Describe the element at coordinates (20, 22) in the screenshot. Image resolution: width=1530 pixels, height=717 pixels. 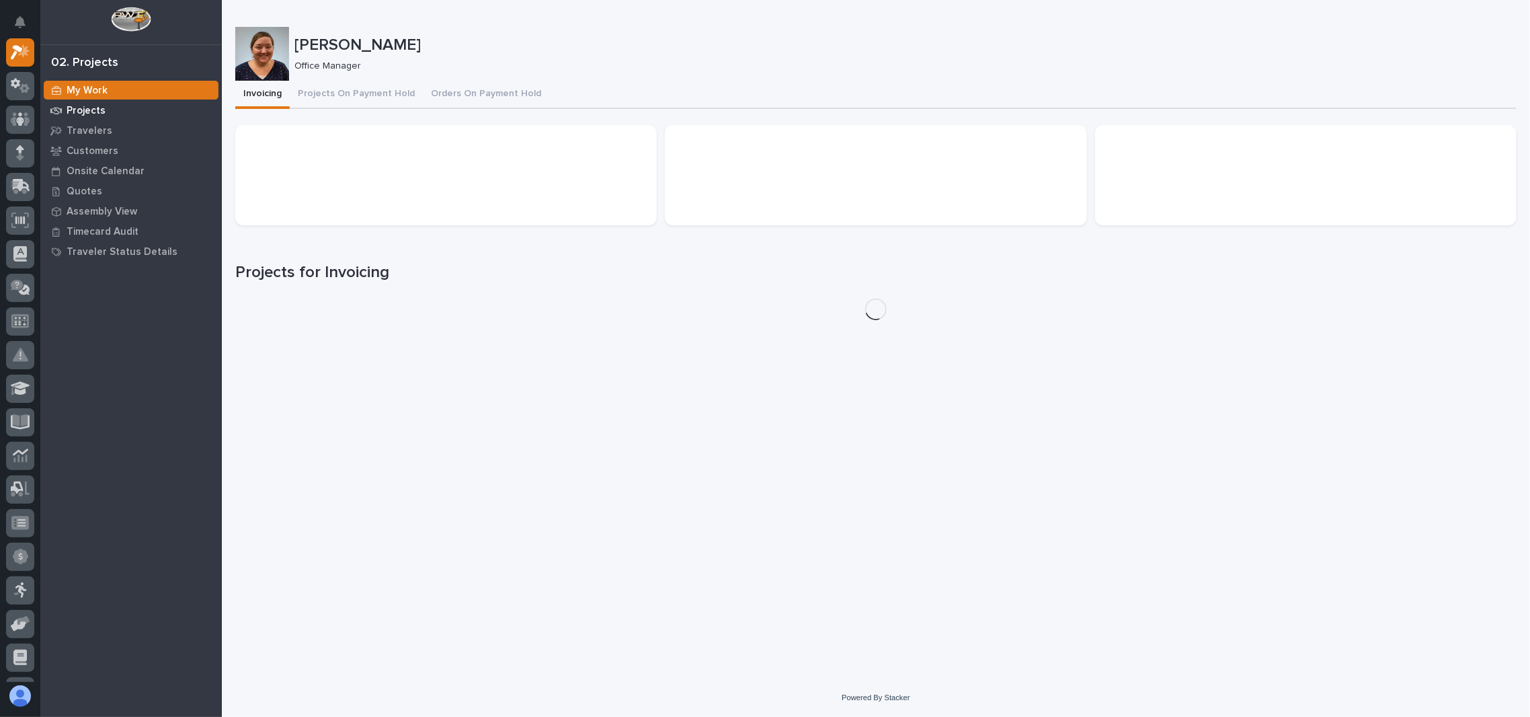
I see `button: Notifications` at that location.